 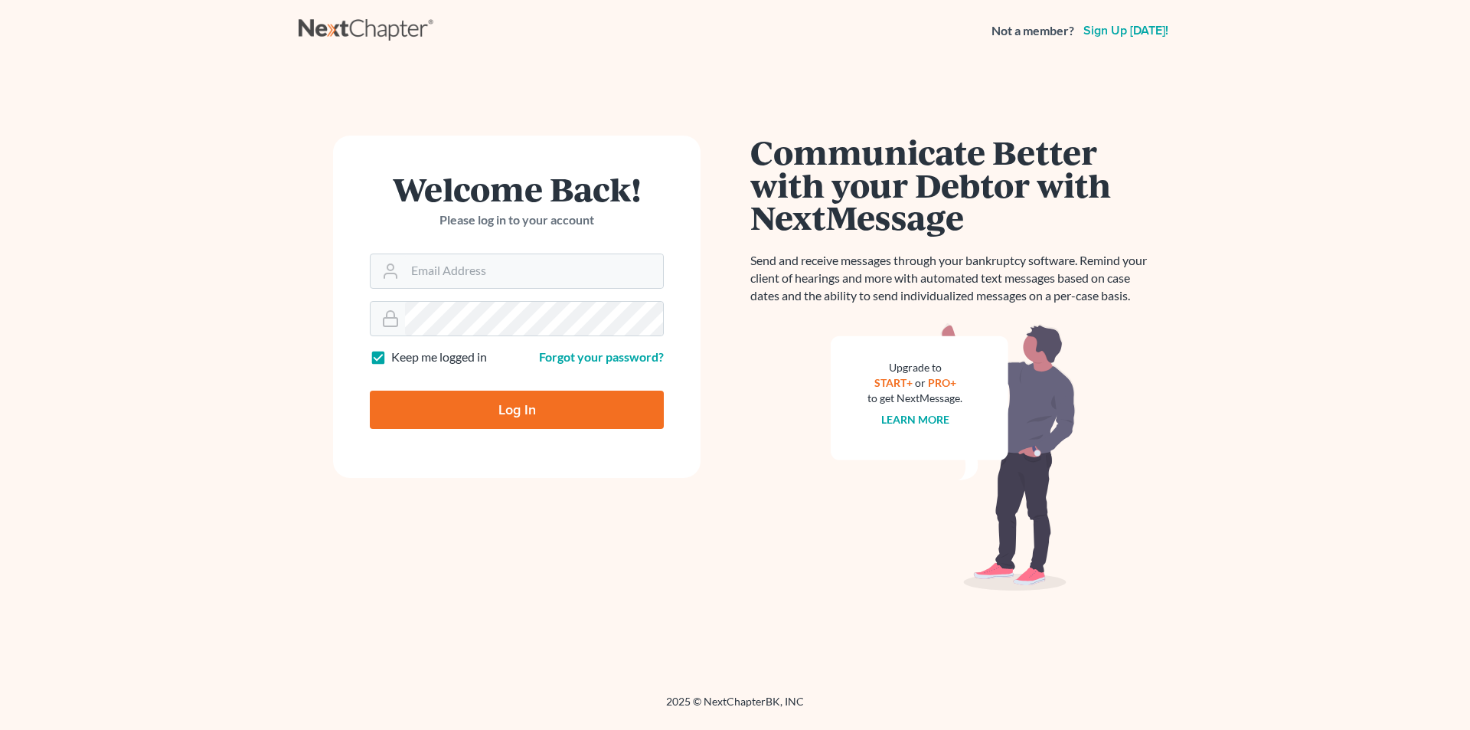 I want to click on a: Forgot your password?, so click(x=601, y=356).